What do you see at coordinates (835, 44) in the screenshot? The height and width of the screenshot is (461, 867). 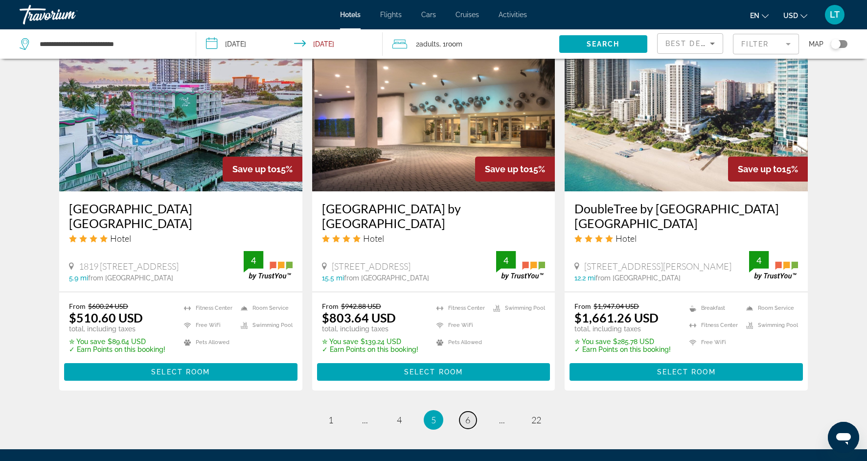 I see `button: Toggle map` at bounding box center [835, 44].